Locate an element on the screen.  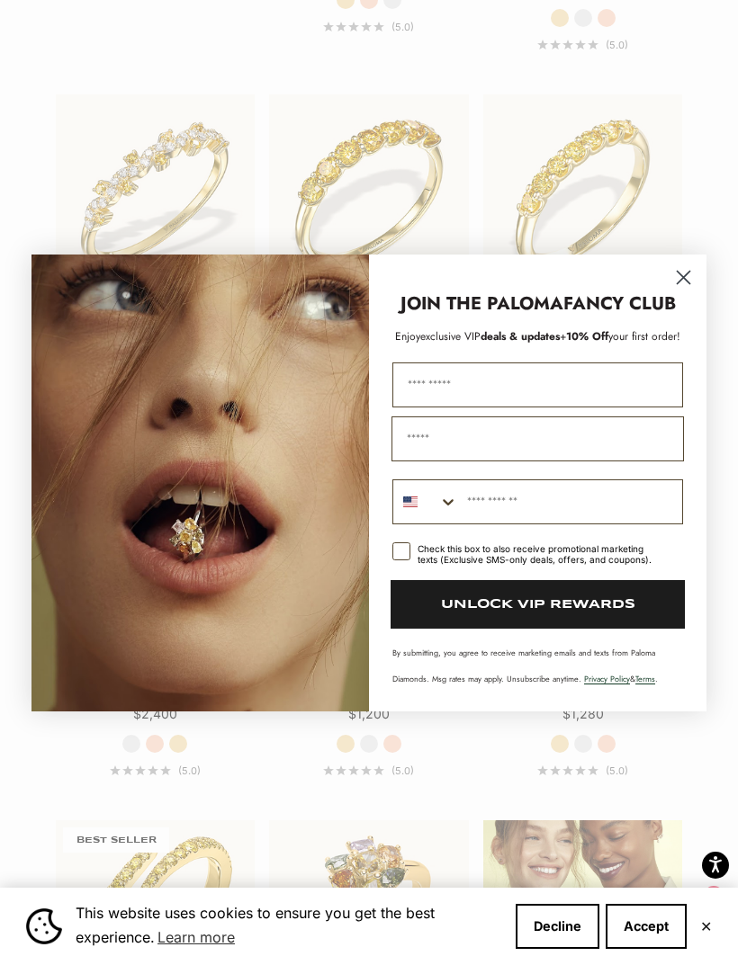
a: Privacy Policy is located at coordinates (606, 678).